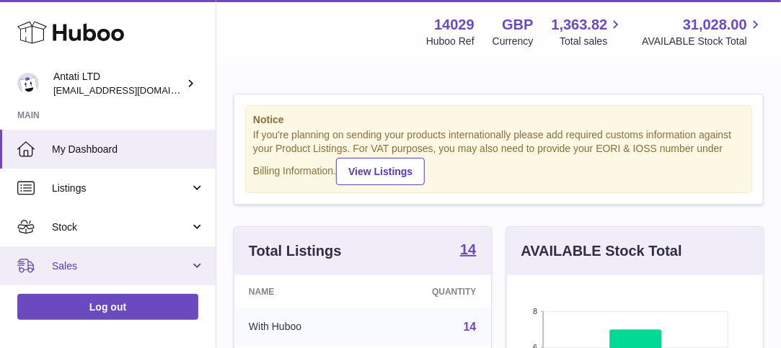  What do you see at coordinates (715, 25) in the screenshot?
I see `span: 31,028.00` at bounding box center [715, 25].